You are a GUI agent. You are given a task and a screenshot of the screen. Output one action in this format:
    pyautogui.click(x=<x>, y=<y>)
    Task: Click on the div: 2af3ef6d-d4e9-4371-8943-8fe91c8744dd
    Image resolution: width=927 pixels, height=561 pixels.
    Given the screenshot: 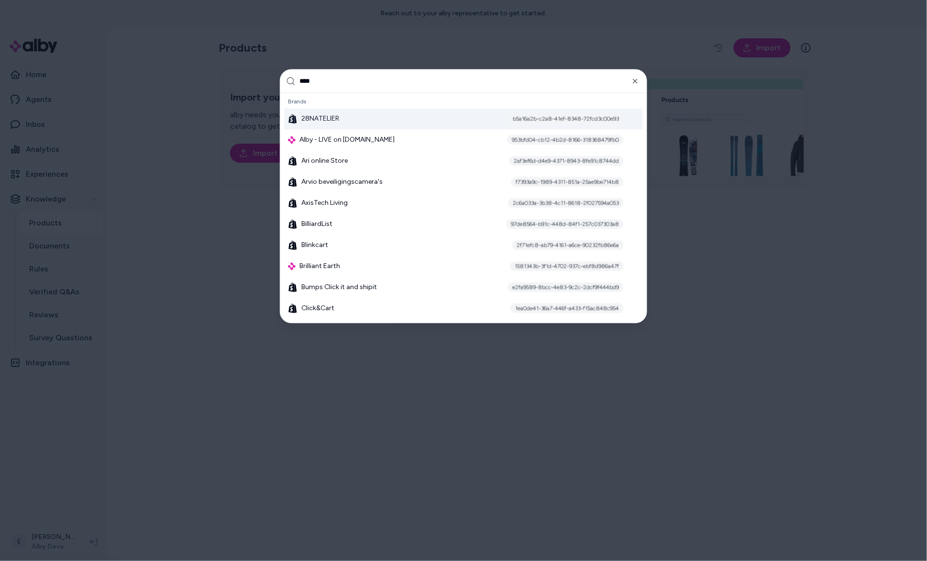 What is the action you would take?
    pyautogui.click(x=567, y=161)
    